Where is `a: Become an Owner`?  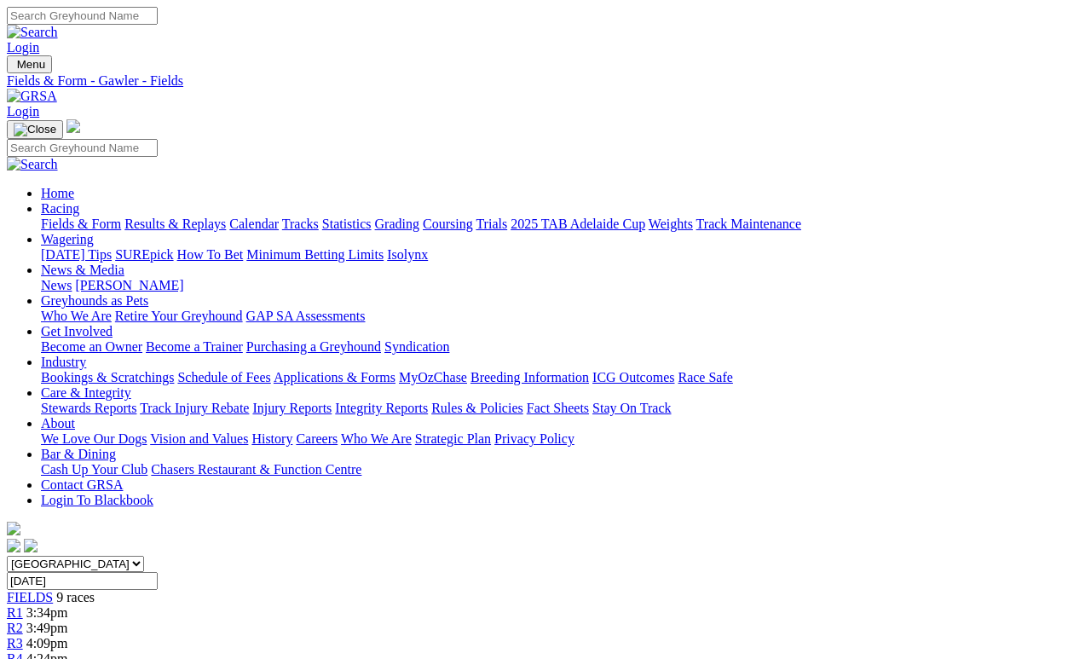 a: Become an Owner is located at coordinates (91, 346).